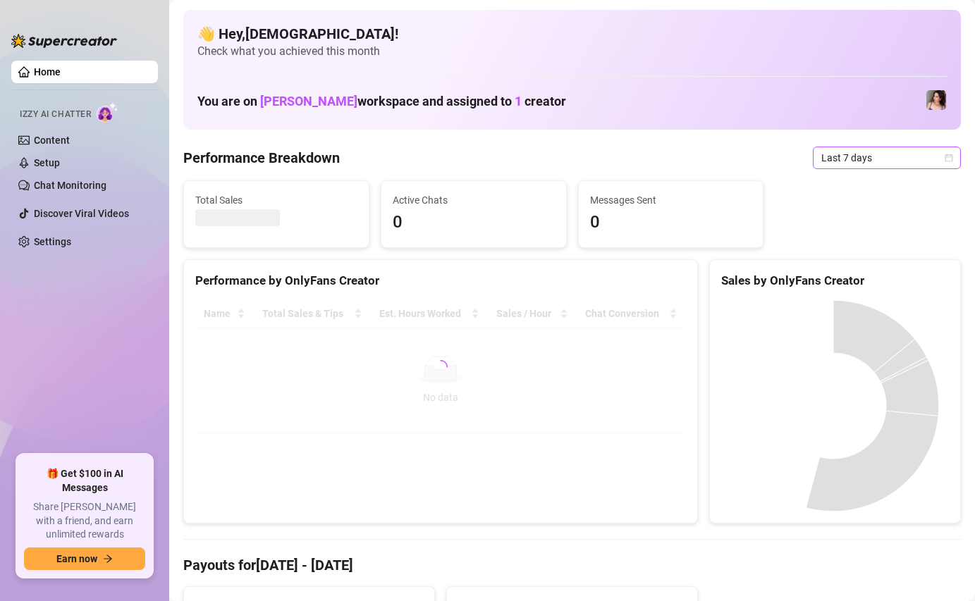 The width and height of the screenshot is (975, 601). I want to click on span: Active Chats, so click(474, 200).